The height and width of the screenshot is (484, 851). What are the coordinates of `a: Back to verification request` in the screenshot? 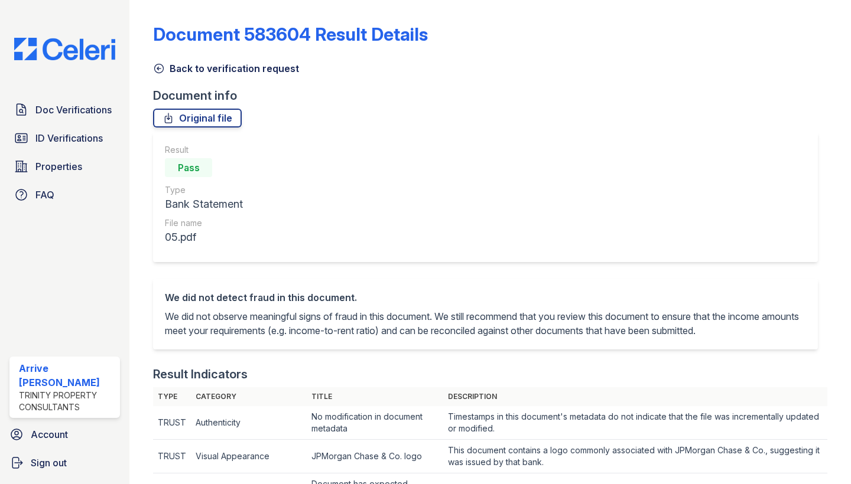 It's located at (226, 69).